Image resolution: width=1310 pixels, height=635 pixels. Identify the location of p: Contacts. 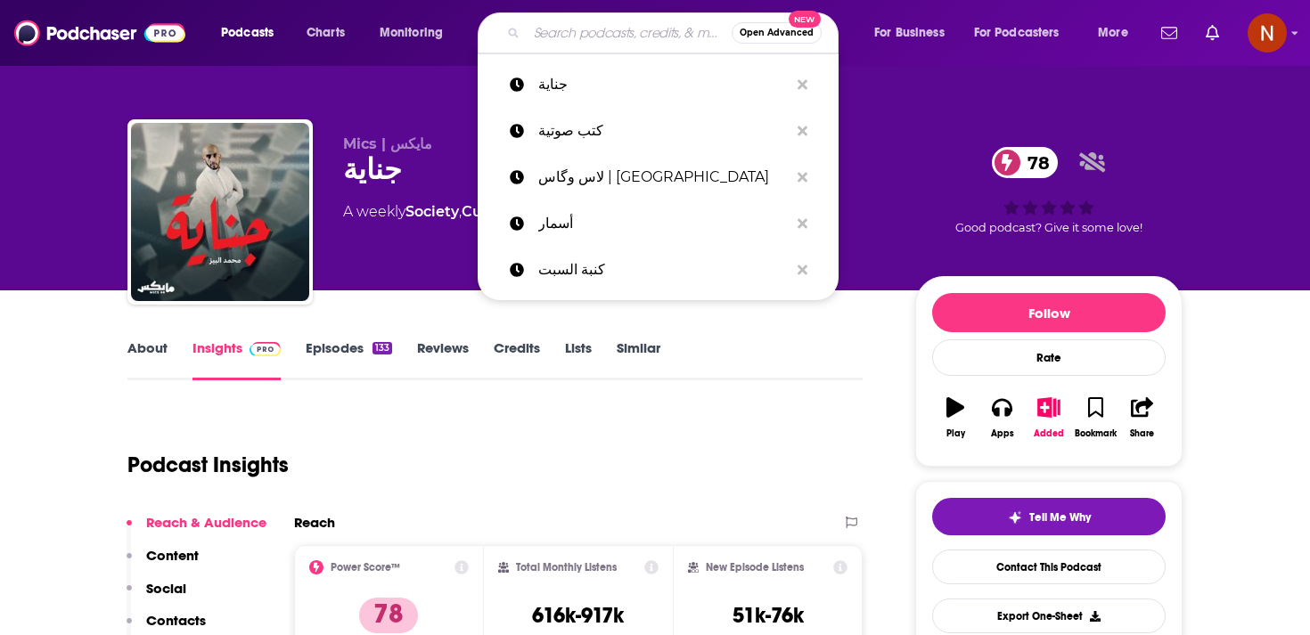
(175, 620).